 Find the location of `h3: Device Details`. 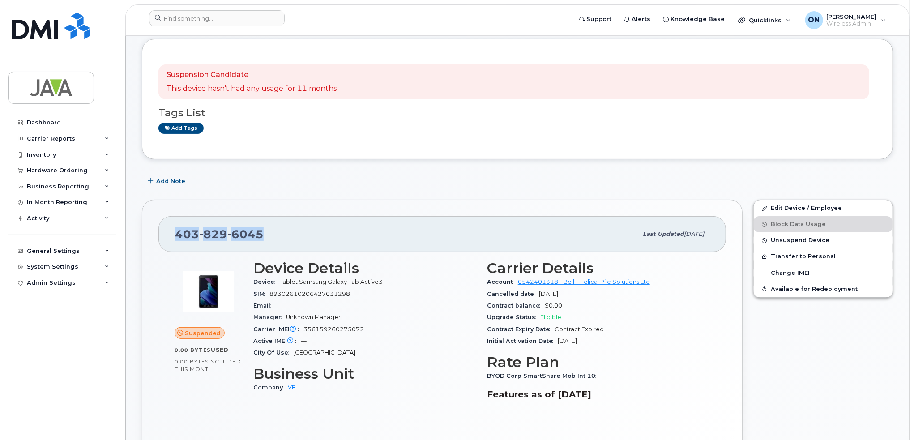

h3: Device Details is located at coordinates (365, 268).